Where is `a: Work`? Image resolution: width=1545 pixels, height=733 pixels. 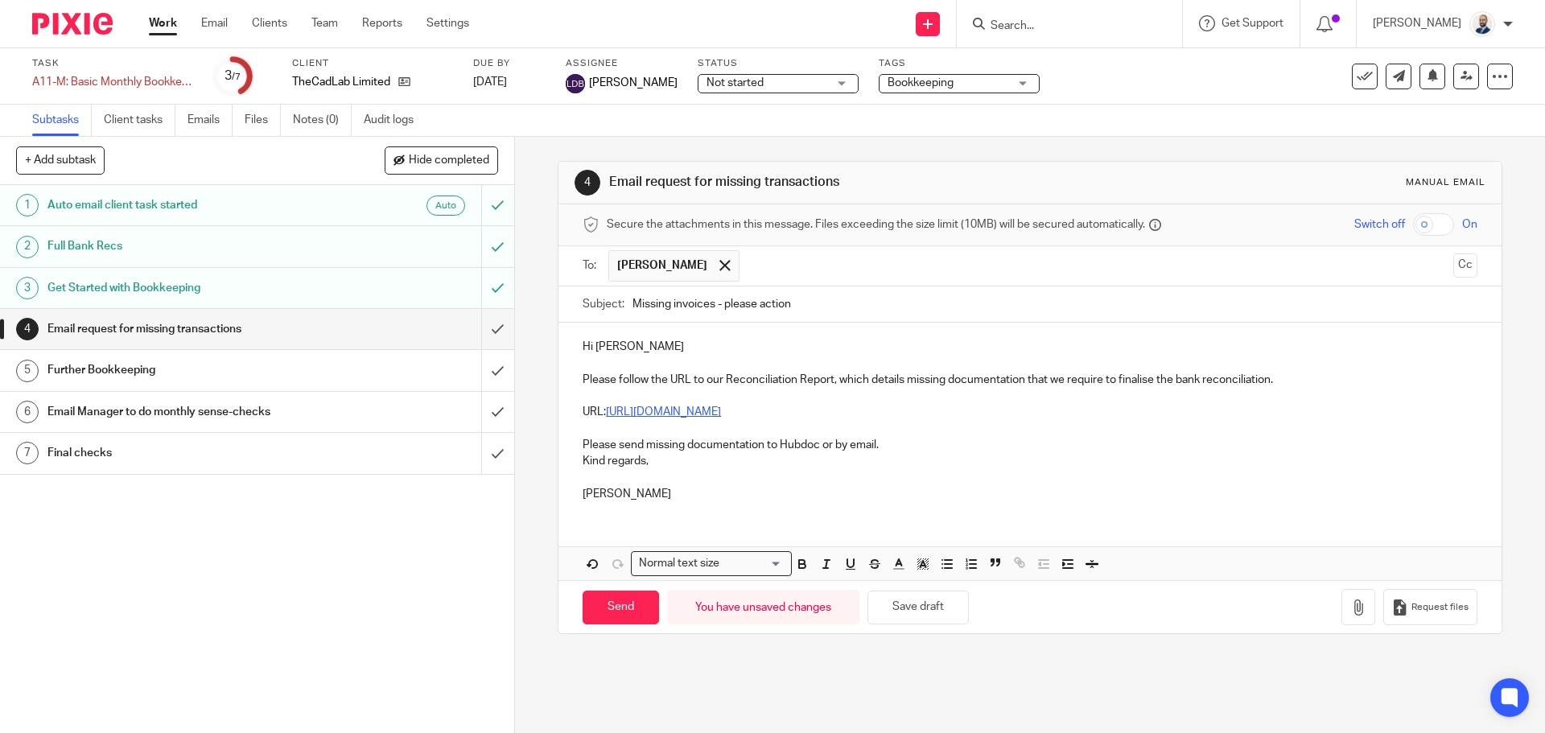 a: Work is located at coordinates (163, 23).